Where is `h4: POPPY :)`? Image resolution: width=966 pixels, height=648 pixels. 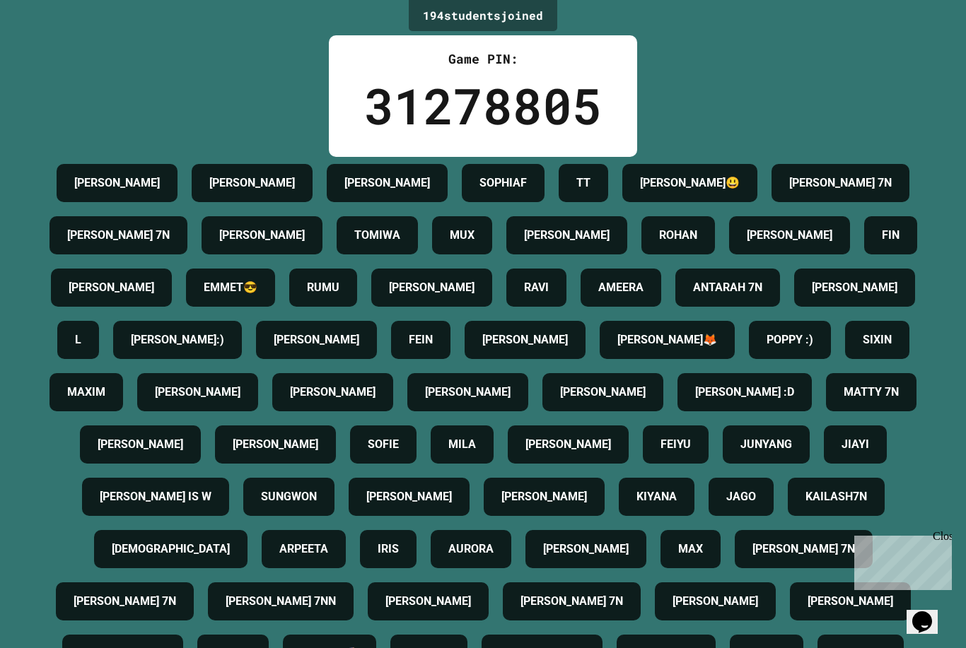
h4: POPPY :) is located at coordinates (790, 340).